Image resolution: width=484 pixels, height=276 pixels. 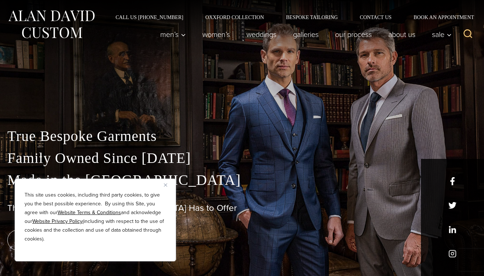 I want to click on a: About Us, so click(x=402, y=34).